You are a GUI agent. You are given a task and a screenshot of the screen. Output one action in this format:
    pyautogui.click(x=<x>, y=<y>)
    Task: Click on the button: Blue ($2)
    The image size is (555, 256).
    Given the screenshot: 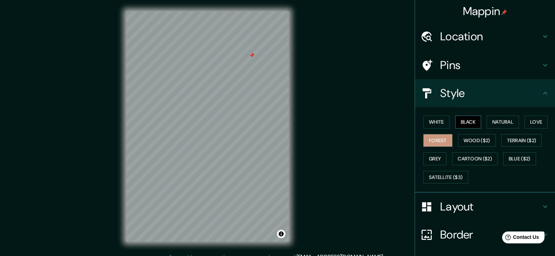 What is the action you would take?
    pyautogui.click(x=520, y=159)
    